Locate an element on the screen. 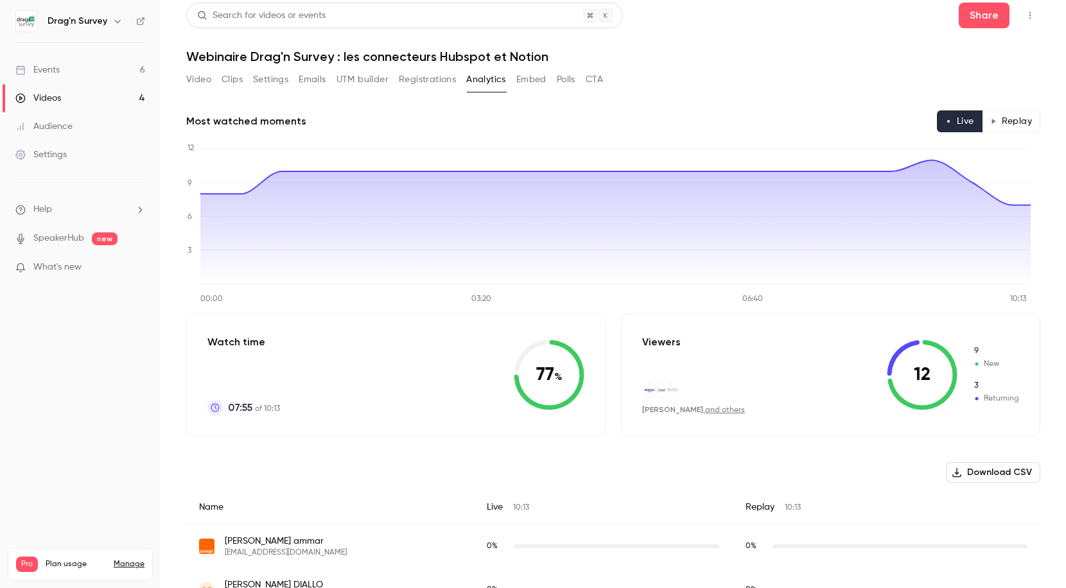  h6: Drag'n Survey is located at coordinates (77, 21).